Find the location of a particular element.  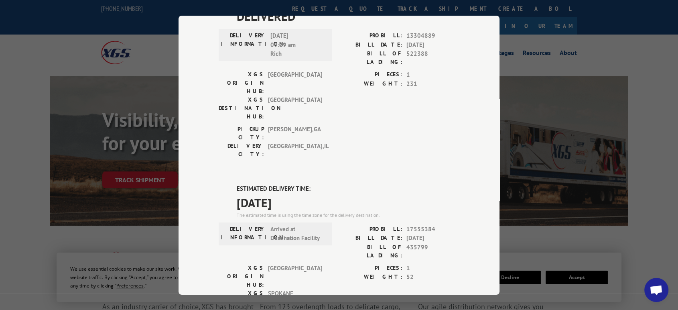

span: 522388 is located at coordinates (433, 58).